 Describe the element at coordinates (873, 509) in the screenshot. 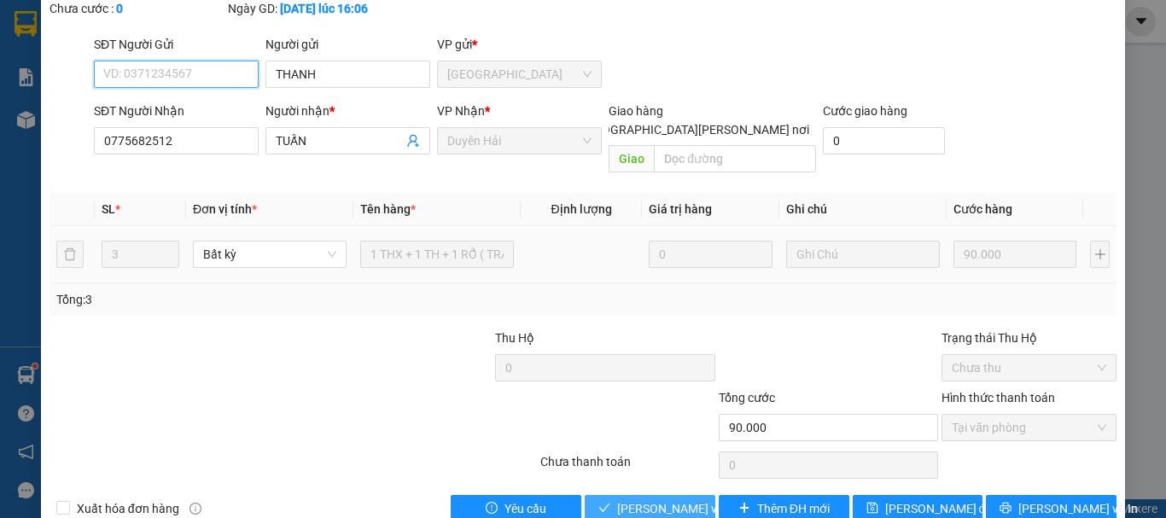

I see `span: save` at that location.